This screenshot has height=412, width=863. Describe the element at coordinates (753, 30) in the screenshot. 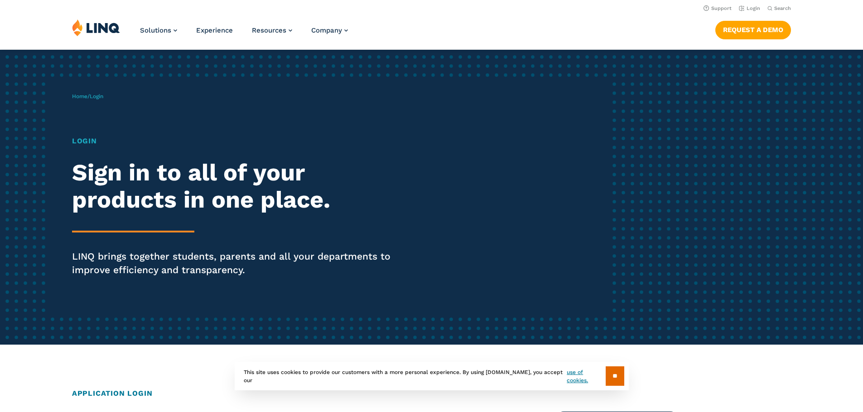

I see `a: Request a Demo` at that location.